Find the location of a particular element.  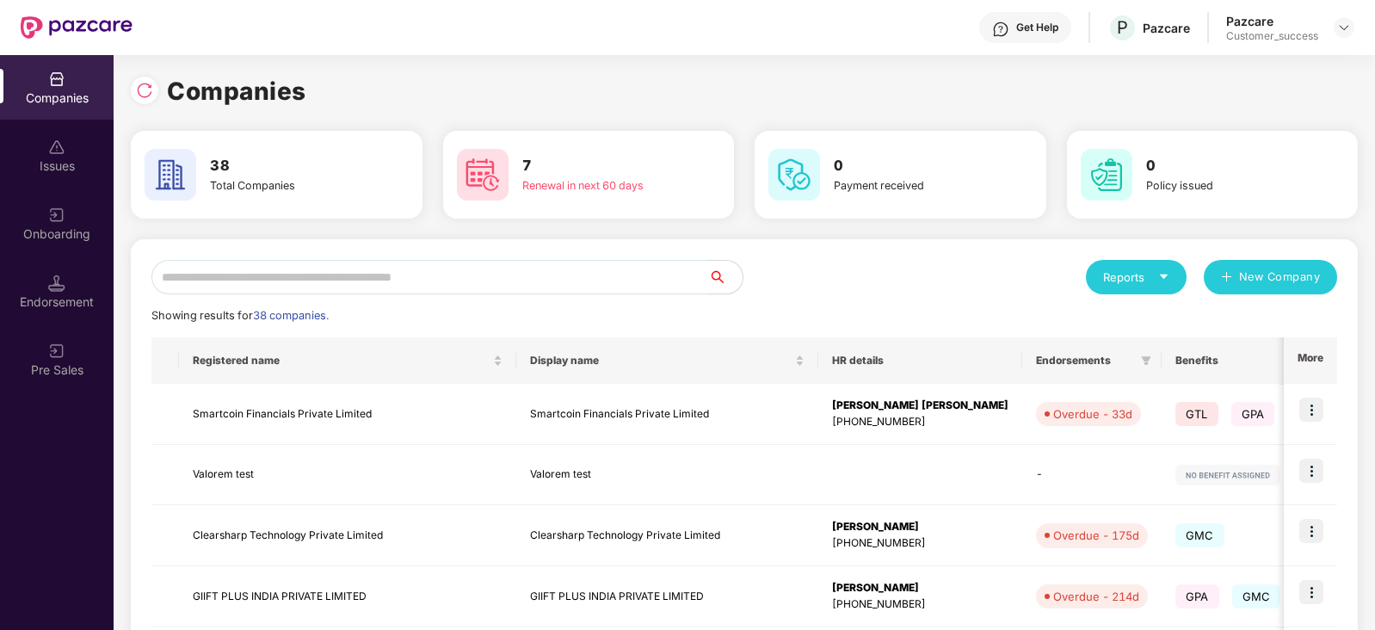

span: filter is located at coordinates (1146, 361).